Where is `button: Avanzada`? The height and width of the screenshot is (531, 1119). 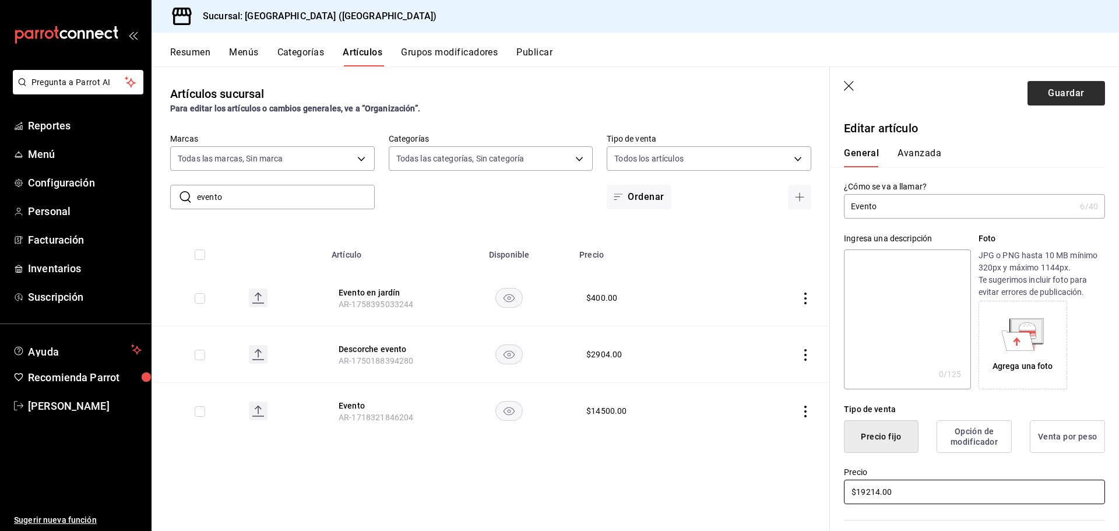 button: Avanzada is located at coordinates (919, 157).